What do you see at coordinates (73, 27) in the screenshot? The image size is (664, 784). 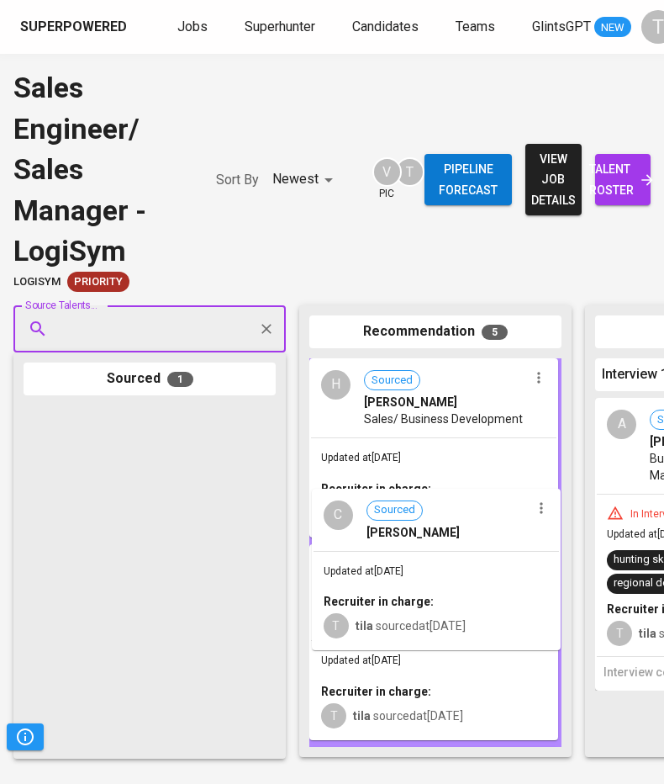 I see `div: Superpowered` at bounding box center [73, 27].